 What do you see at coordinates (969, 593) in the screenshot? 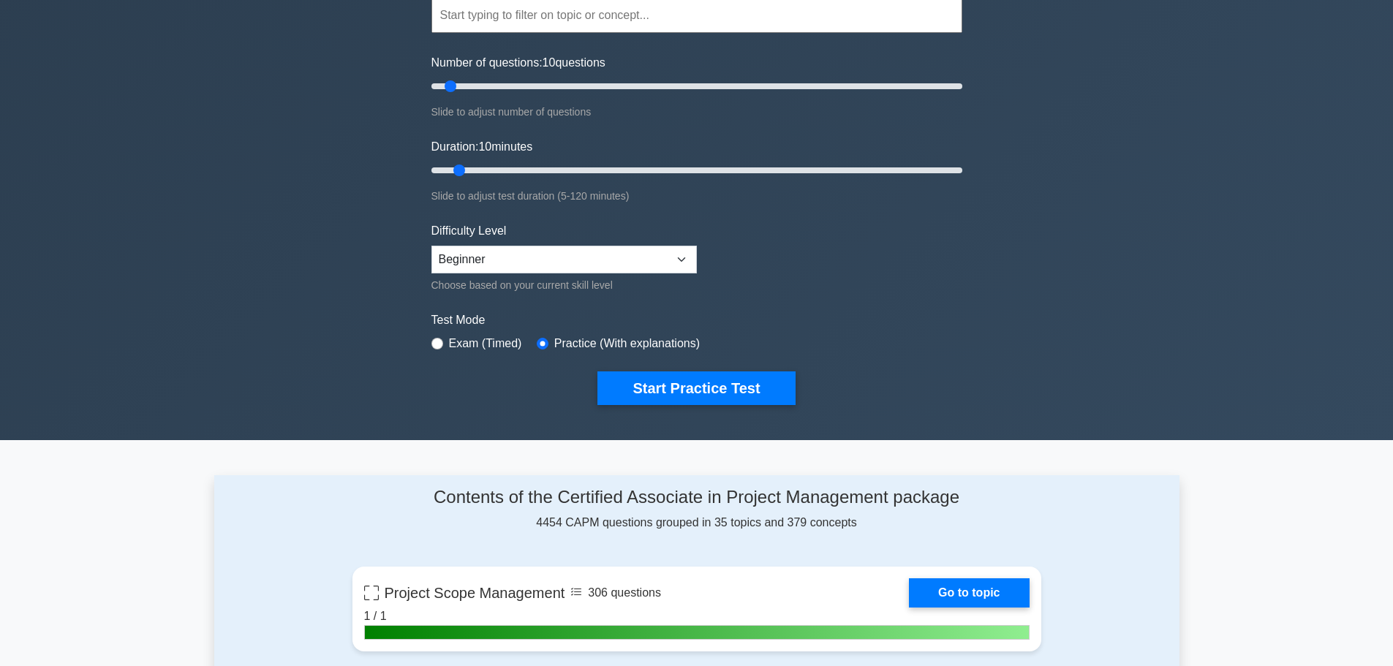
I see `a: Go to topic` at bounding box center [969, 593].